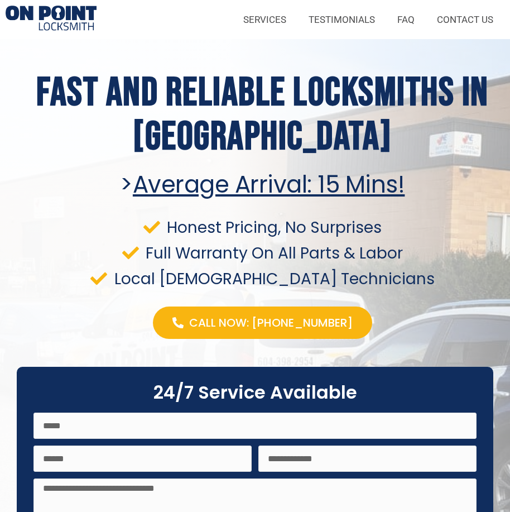 Image resolution: width=510 pixels, height=512 pixels. I want to click on u: Average arrival: 15 Mins!, so click(269, 184).